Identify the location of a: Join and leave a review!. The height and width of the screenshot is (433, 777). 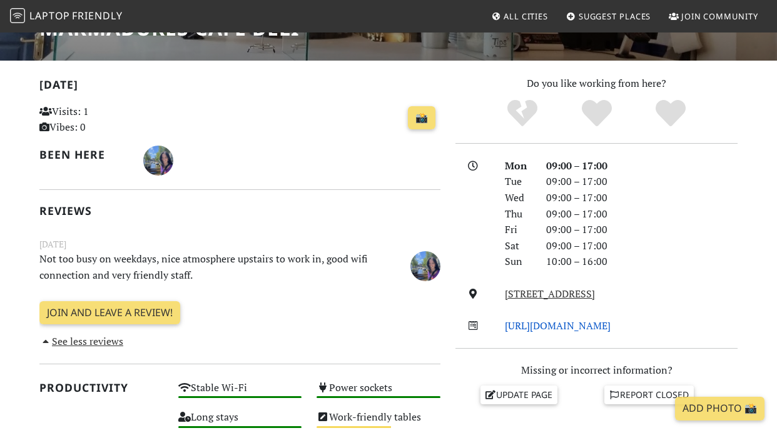
(109, 313).